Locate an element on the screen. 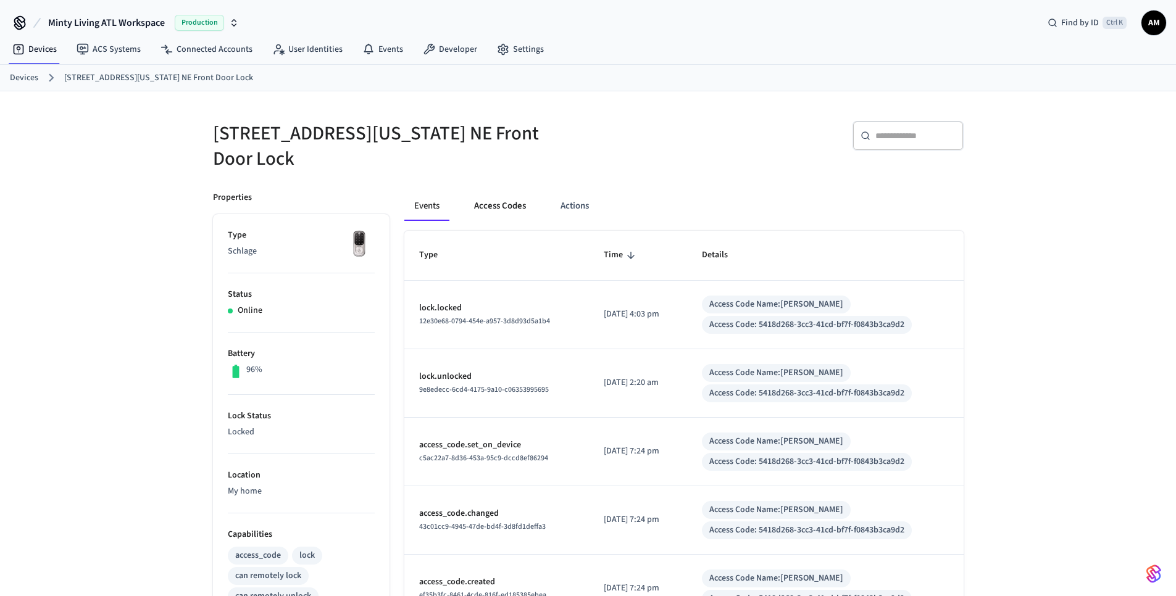 This screenshot has width=1176, height=596. p: Locked is located at coordinates (301, 432).